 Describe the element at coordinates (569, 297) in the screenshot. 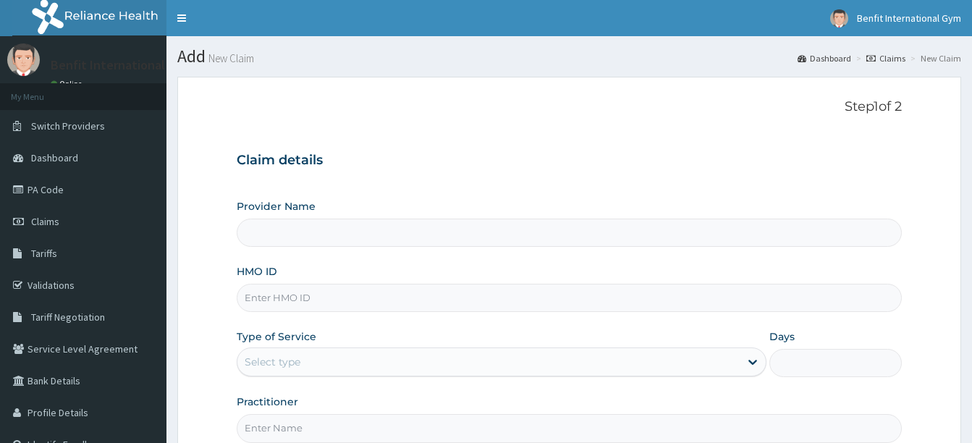

I see `input: Enter HMO ID` at that location.